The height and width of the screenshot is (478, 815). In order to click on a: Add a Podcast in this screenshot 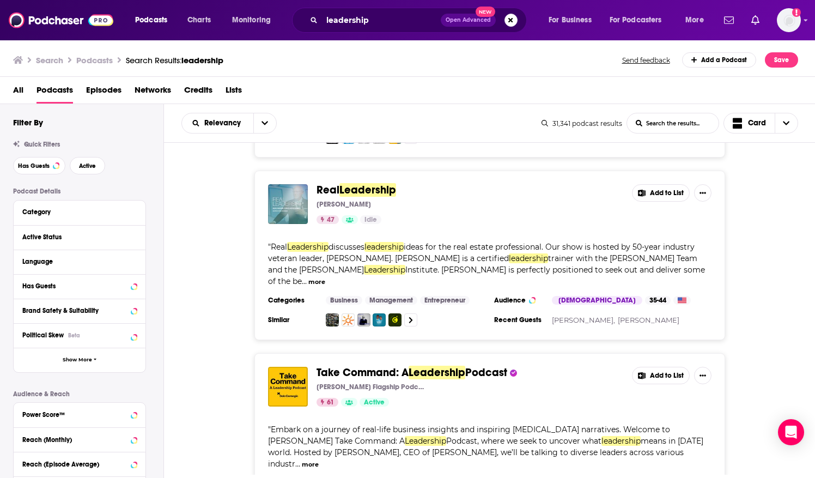, I will do `click(719, 60)`.